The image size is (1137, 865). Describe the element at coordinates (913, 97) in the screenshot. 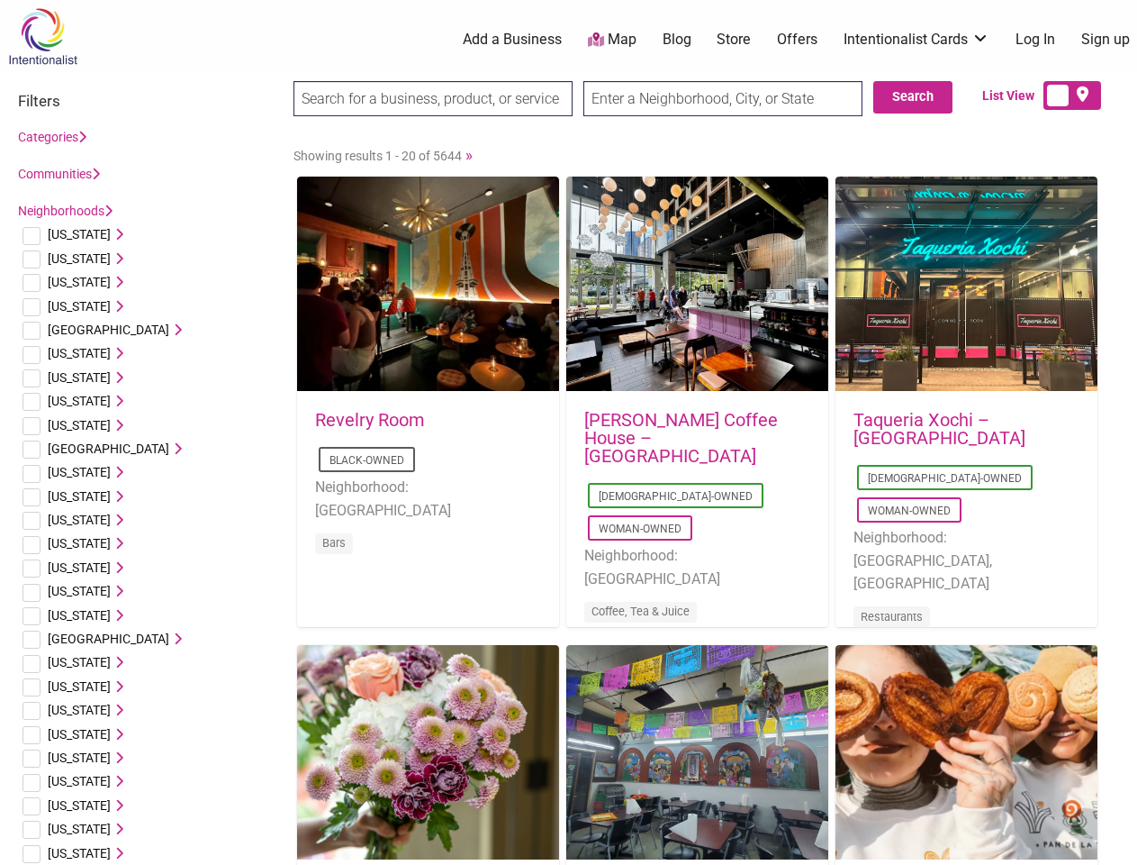

I see `button: Search` at that location.